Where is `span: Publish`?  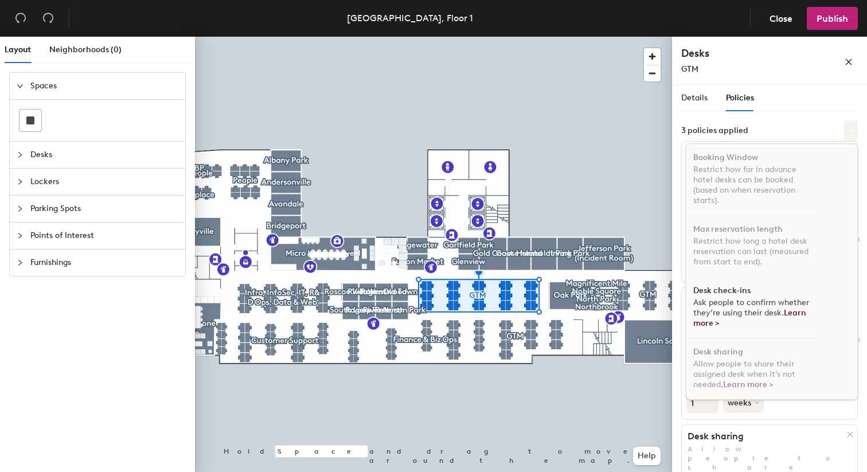
span: Publish is located at coordinates (832, 18).